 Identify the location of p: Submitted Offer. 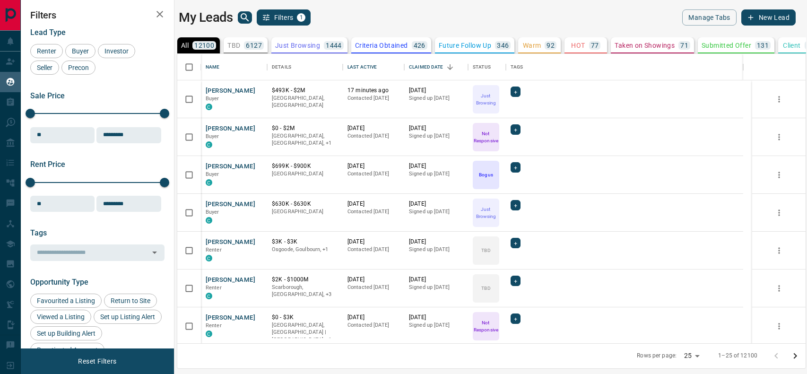
(726, 45).